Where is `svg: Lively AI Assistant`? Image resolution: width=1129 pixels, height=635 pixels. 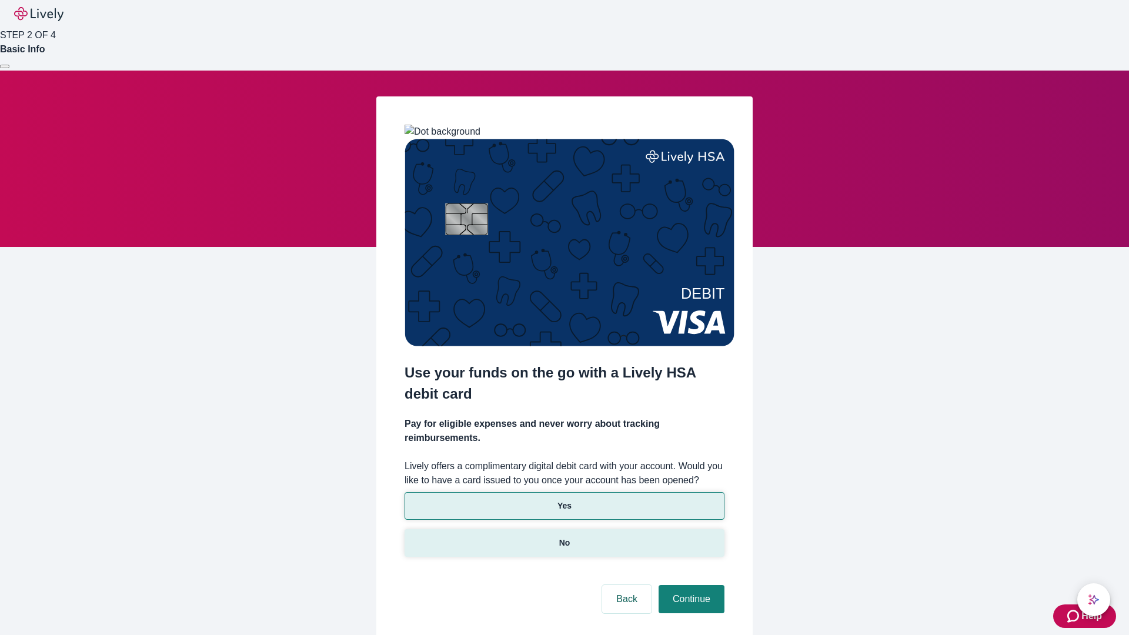
svg: Lively AI Assistant is located at coordinates (1094, 600).